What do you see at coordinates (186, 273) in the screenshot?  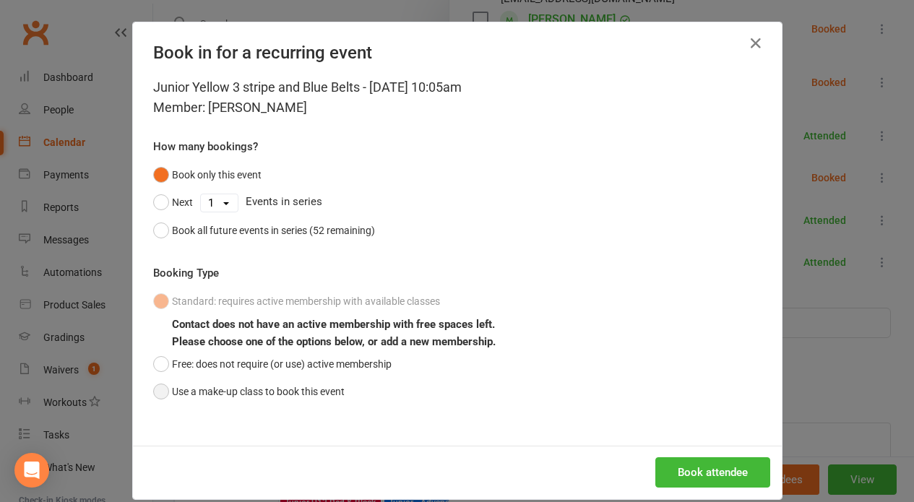 I see `label: Booking Type` at bounding box center [186, 273].